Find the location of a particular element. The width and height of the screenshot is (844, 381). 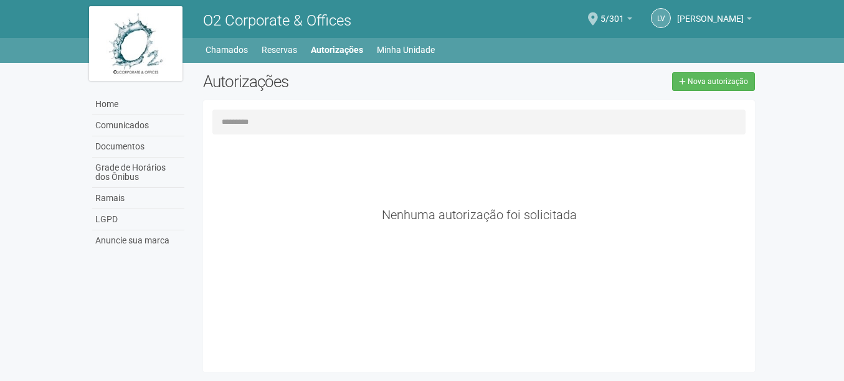

a: LV is located at coordinates (661, 18).